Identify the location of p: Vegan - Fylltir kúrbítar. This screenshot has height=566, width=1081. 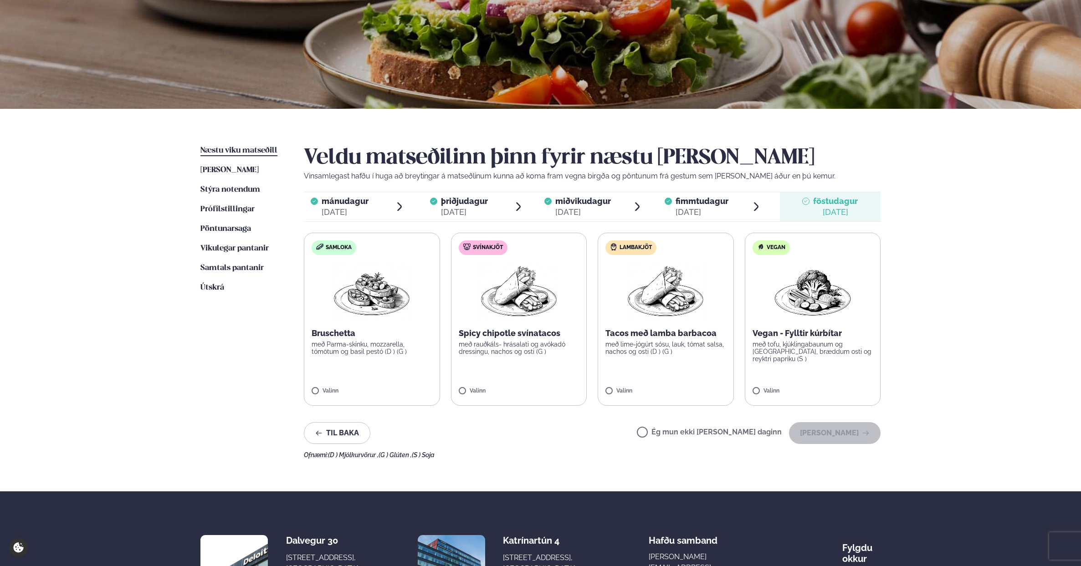
(813, 334).